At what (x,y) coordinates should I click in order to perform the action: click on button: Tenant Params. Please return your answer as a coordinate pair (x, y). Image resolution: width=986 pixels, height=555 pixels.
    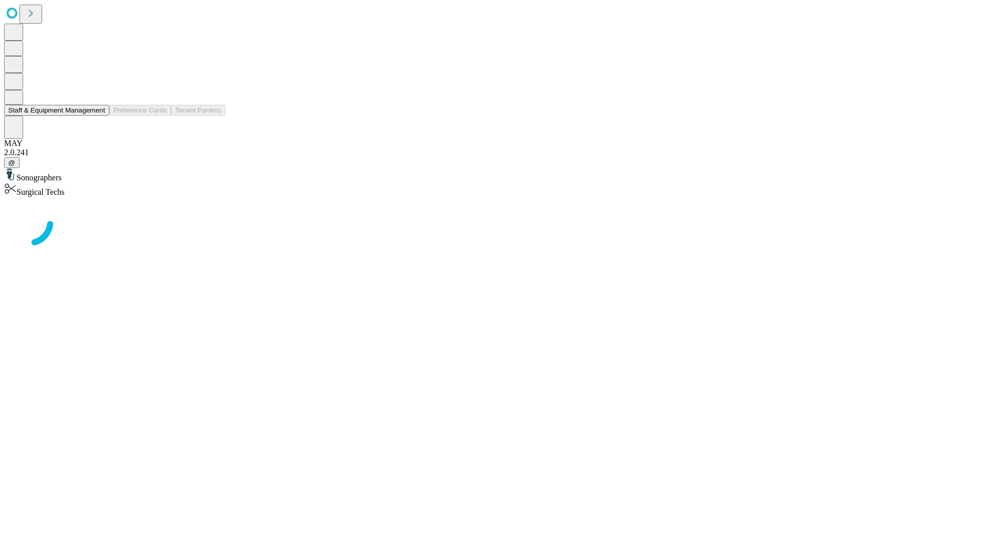
    Looking at the image, I should click on (198, 110).